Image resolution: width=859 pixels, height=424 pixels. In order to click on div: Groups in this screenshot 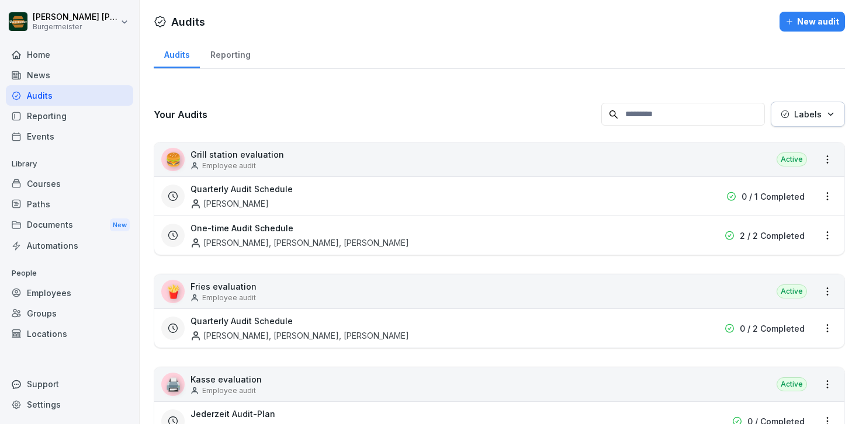, I will do `click(70, 313)`.